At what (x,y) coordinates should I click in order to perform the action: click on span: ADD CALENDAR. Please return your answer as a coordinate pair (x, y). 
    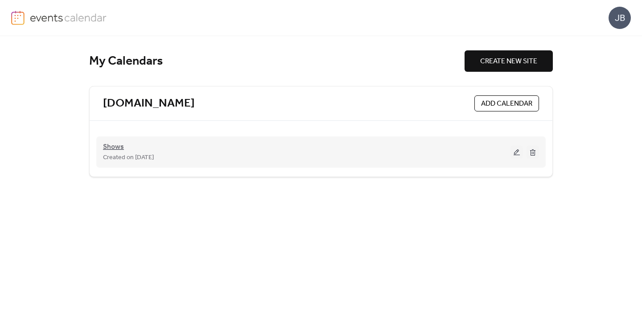
    Looking at the image, I should click on (507, 104).